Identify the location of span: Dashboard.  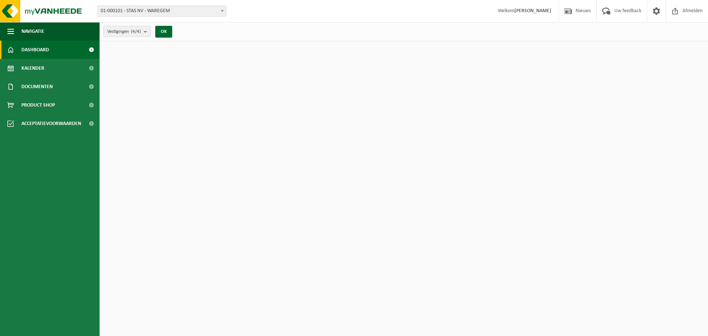
(35, 50).